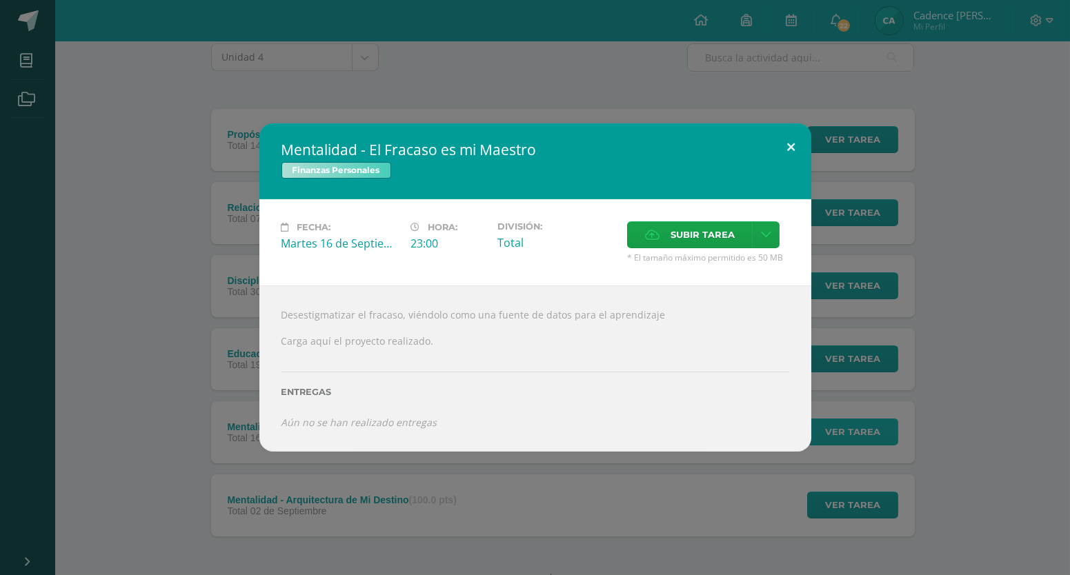  What do you see at coordinates (443, 227) in the screenshot?
I see `span: Hora:` at bounding box center [443, 227].